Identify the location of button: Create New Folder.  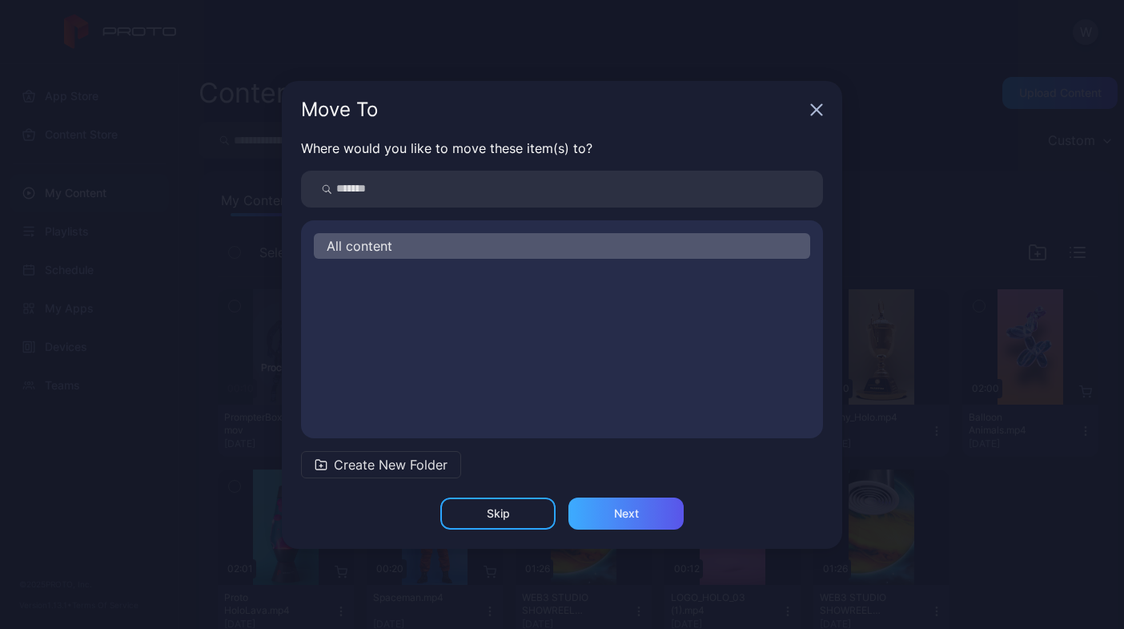
(381, 464).